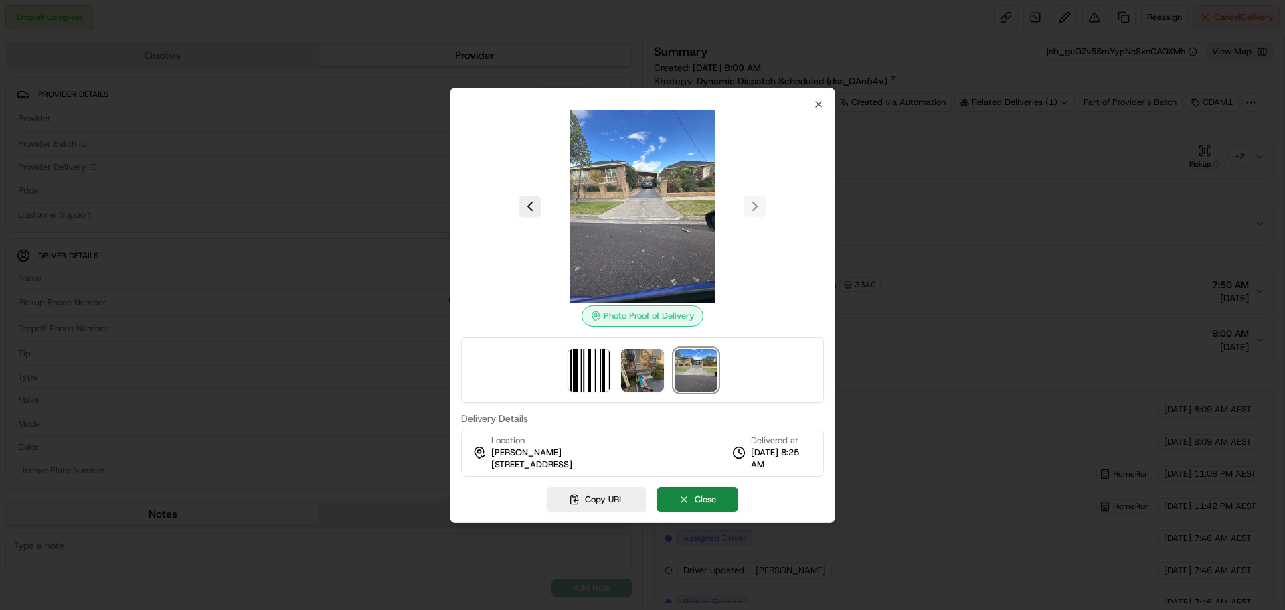  What do you see at coordinates (508, 440) in the screenshot?
I see `span: Location` at bounding box center [508, 440].